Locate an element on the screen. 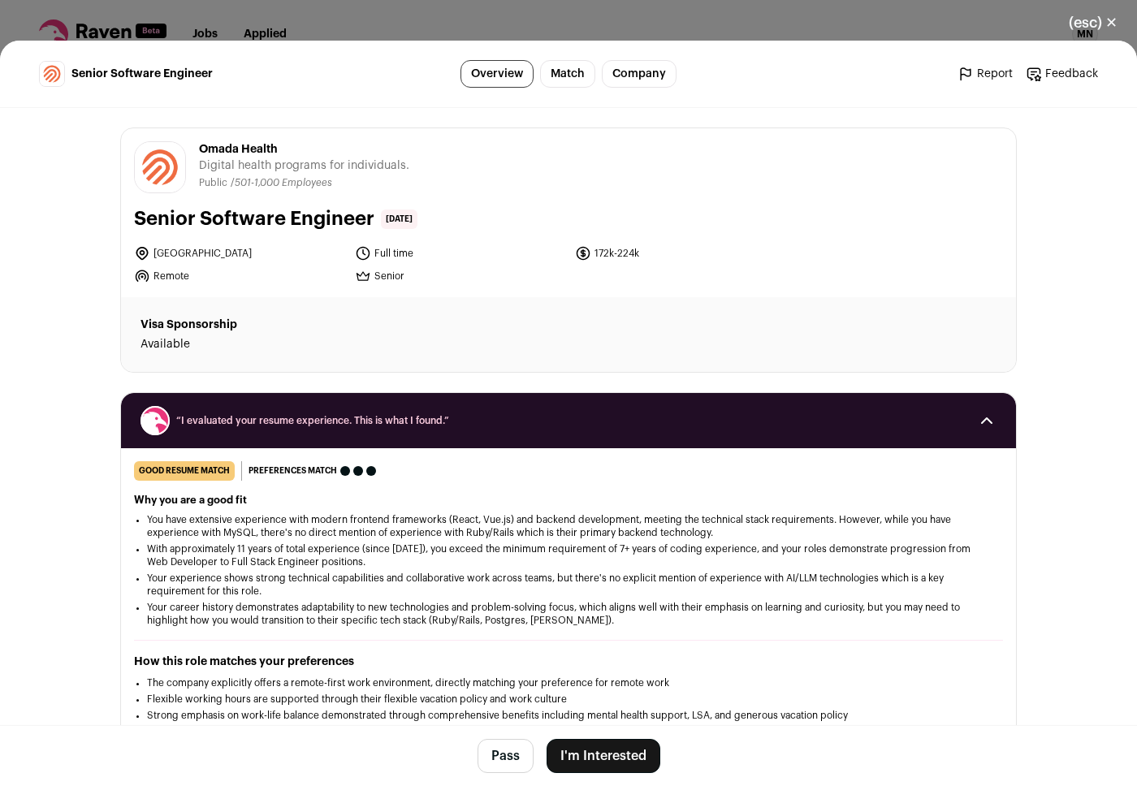 Image resolution: width=1137 pixels, height=786 pixels. li: Full time is located at coordinates (460, 253).